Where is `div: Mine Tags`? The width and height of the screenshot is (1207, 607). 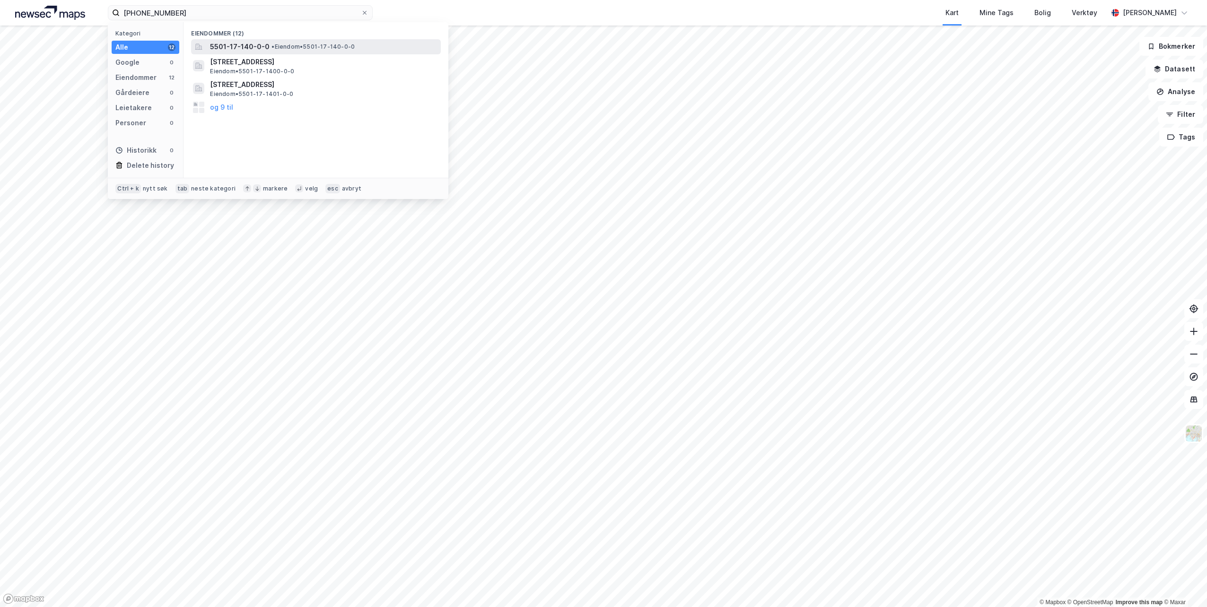
div: Mine Tags is located at coordinates (996, 13).